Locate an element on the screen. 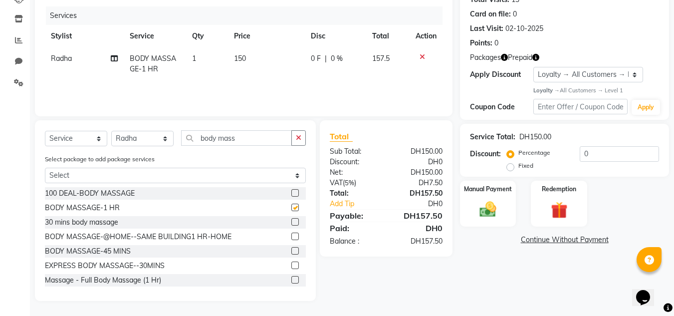 This screenshot has height=316, width=674. div: Last Visit: is located at coordinates (486, 28).